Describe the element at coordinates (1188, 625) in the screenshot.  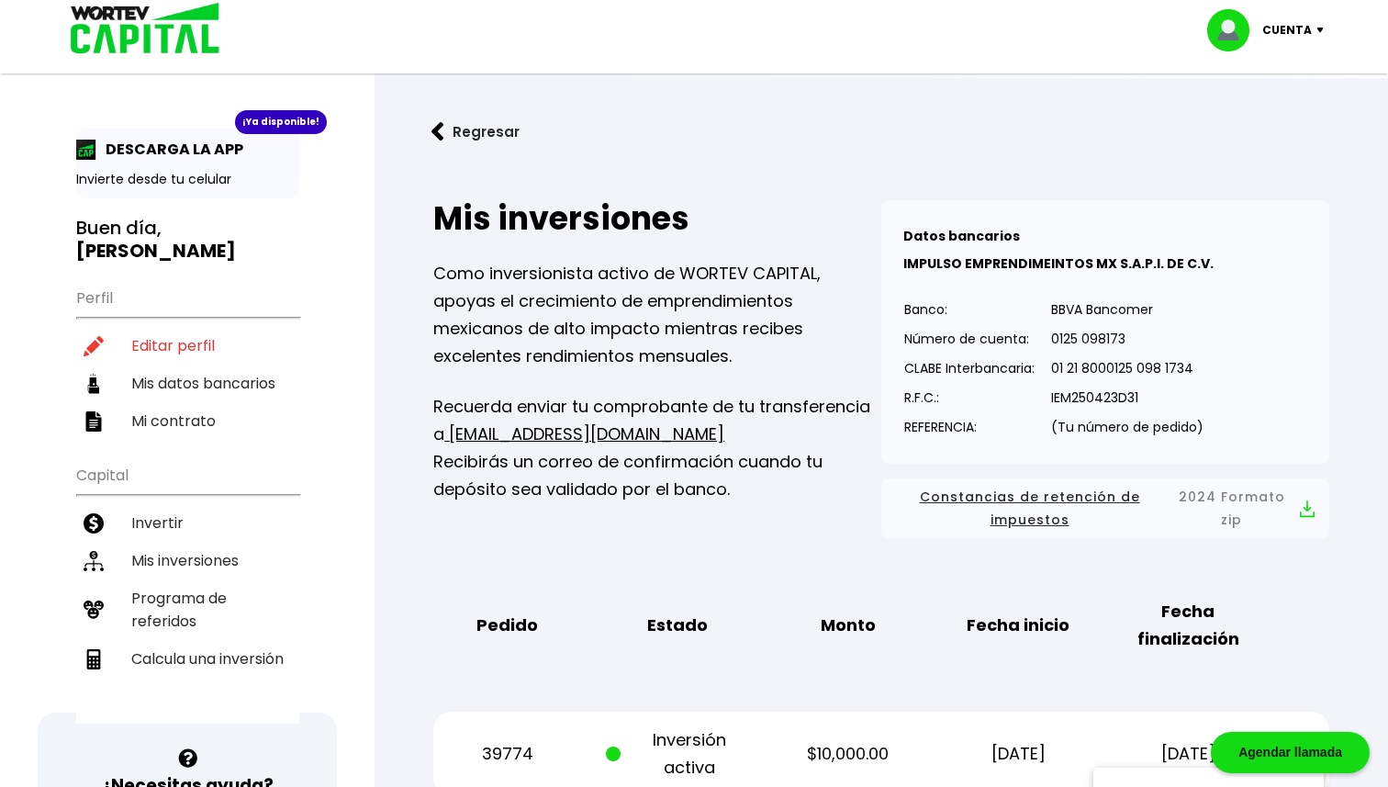
I see `b: Fecha finalización` at that location.